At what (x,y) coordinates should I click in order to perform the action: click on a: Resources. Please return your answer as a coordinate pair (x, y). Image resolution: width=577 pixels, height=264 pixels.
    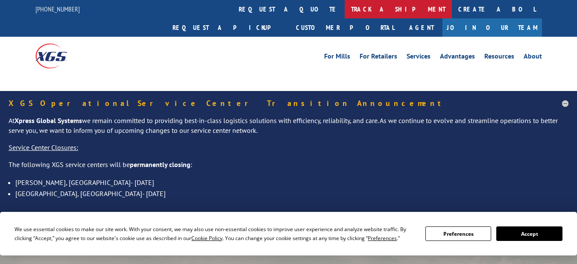
    Looking at the image, I should click on (500, 58).